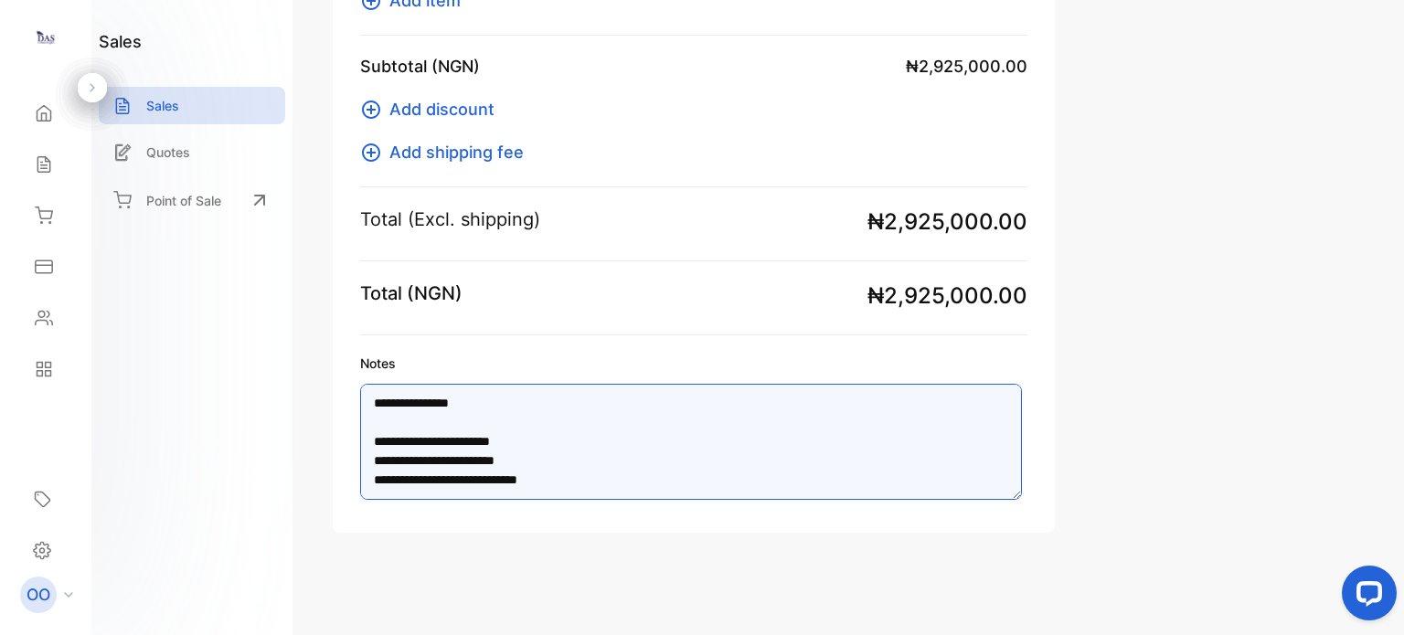 This screenshot has height=635, width=1404. Describe the element at coordinates (411, 293) in the screenshot. I see `p: Total (NGN)` at that location.